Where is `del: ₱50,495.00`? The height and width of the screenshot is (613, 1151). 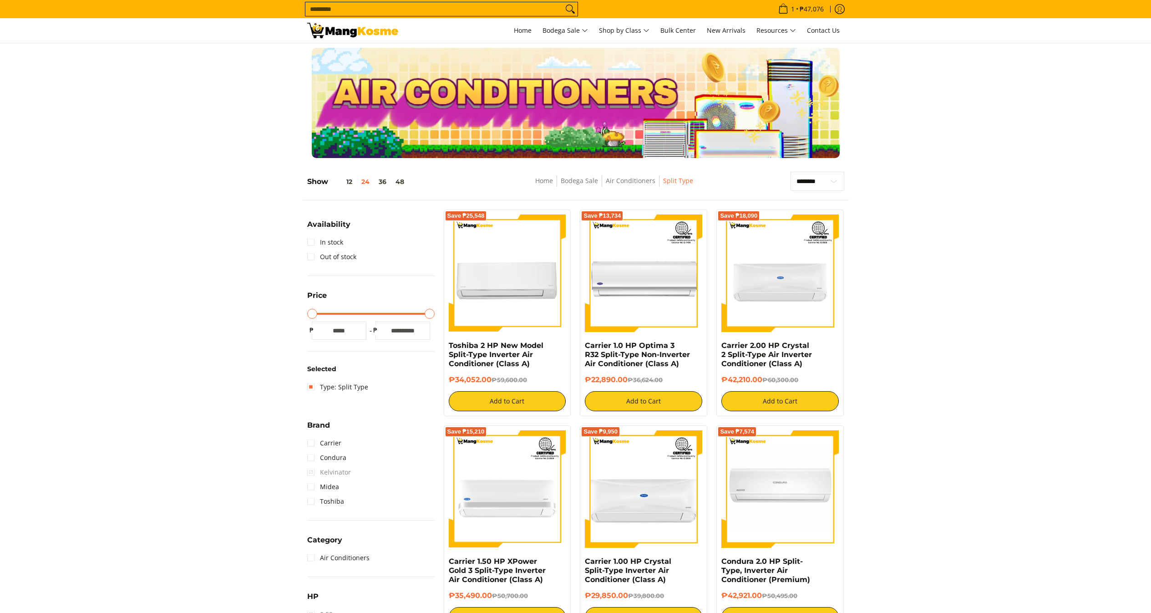
del: ₱50,495.00 is located at coordinates (780, 596).